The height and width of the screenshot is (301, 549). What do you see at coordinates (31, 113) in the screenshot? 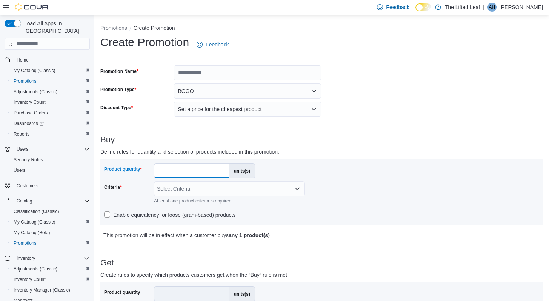
I see `a: Purchase Orders` at bounding box center [31, 113].